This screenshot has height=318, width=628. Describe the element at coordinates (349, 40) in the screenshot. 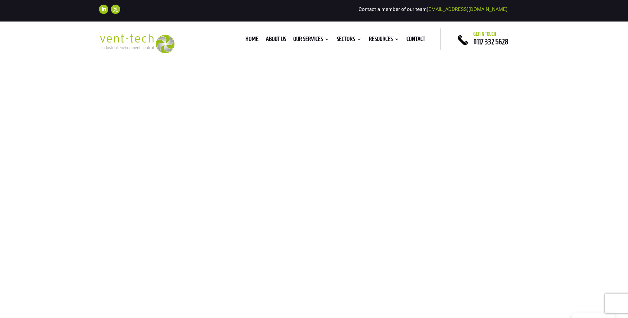

I see `a: Sectors` at that location.